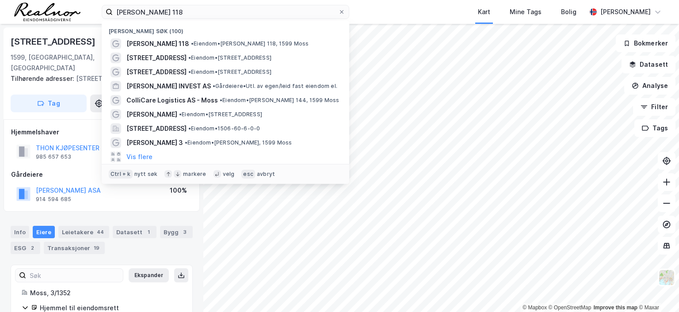 This screenshot has height=312, width=679. Describe the element at coordinates (484, 12) in the screenshot. I see `div: Kart` at that location.